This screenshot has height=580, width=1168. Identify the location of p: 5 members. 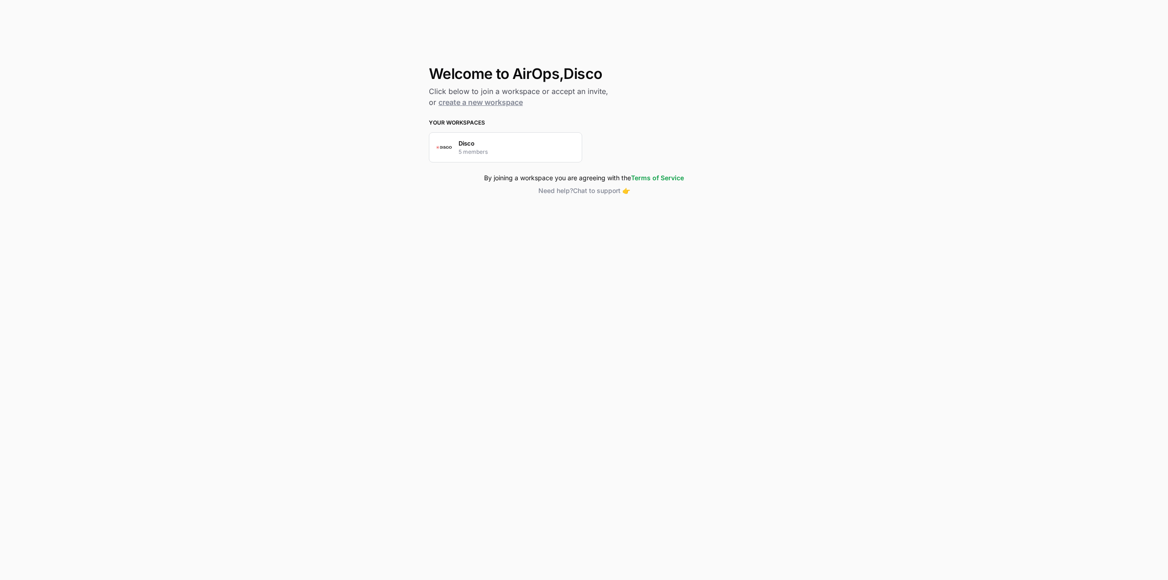
(473, 152).